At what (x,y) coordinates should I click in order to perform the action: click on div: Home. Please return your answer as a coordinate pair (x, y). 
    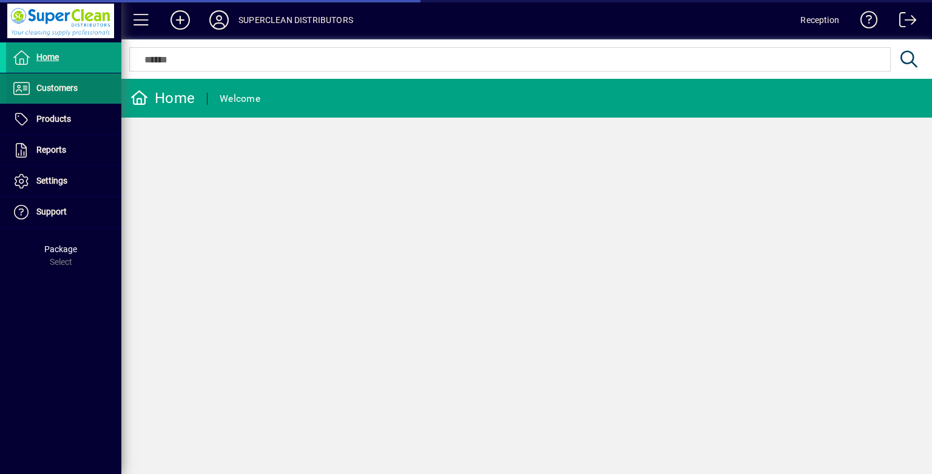
    Looking at the image, I should click on (163, 98).